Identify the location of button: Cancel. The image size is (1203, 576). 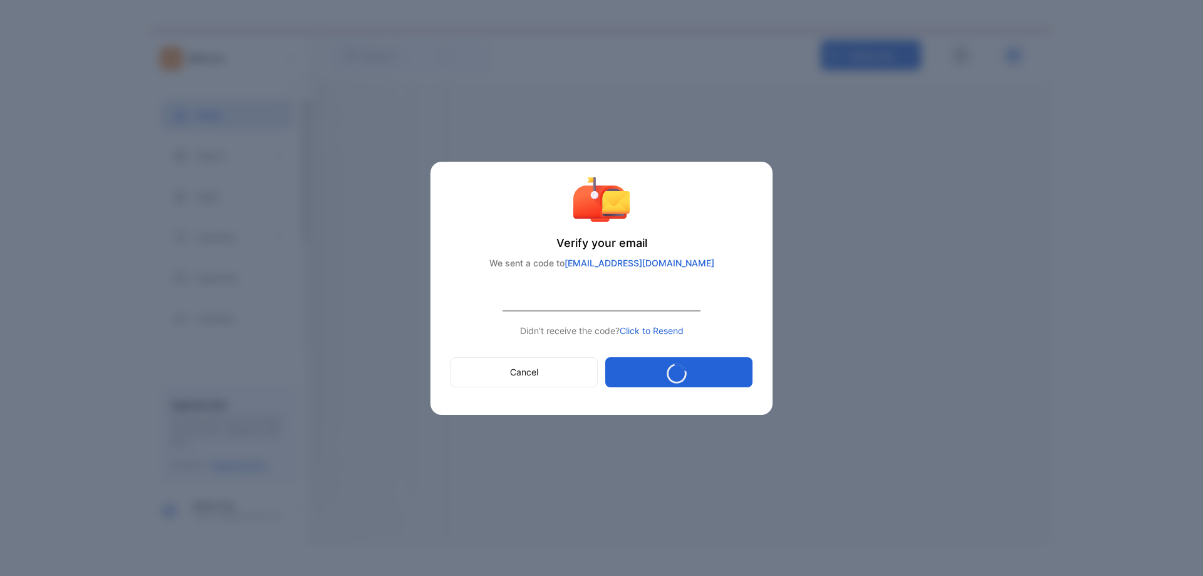
(524, 372).